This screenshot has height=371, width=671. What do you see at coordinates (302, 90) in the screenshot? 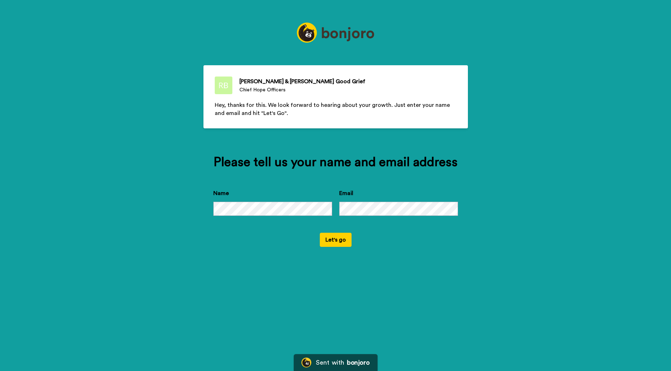
I see `div: Chief Hope Officers` at bounding box center [302, 90].